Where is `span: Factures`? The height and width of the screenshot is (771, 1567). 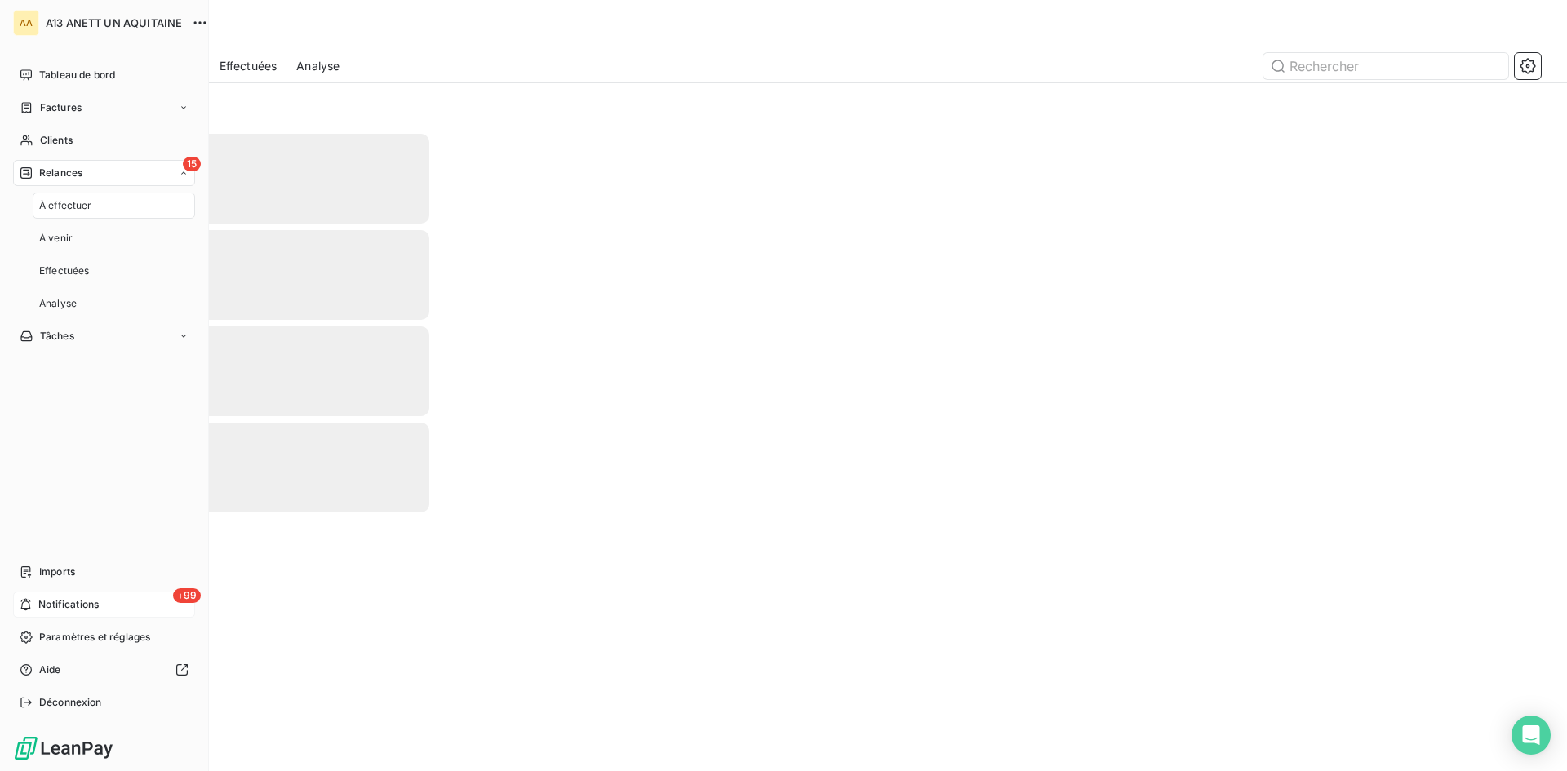 span: Factures is located at coordinates (60, 108).